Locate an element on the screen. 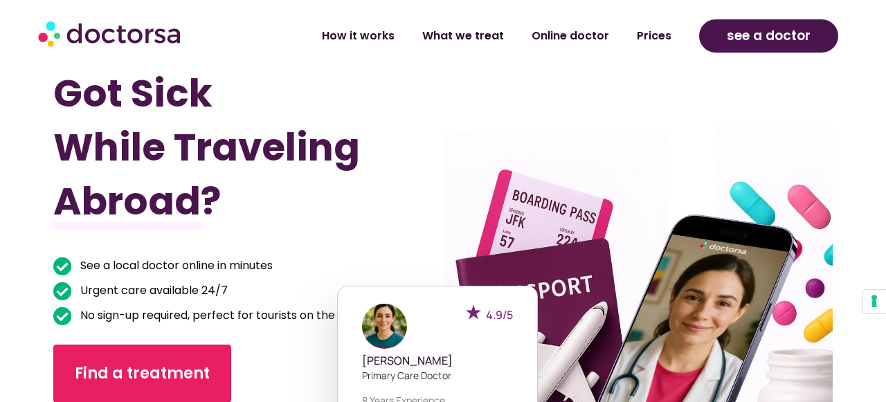 The height and width of the screenshot is (402, 886). h1: Got Sick While Traveling Abroad? is located at coordinates (219, 147).